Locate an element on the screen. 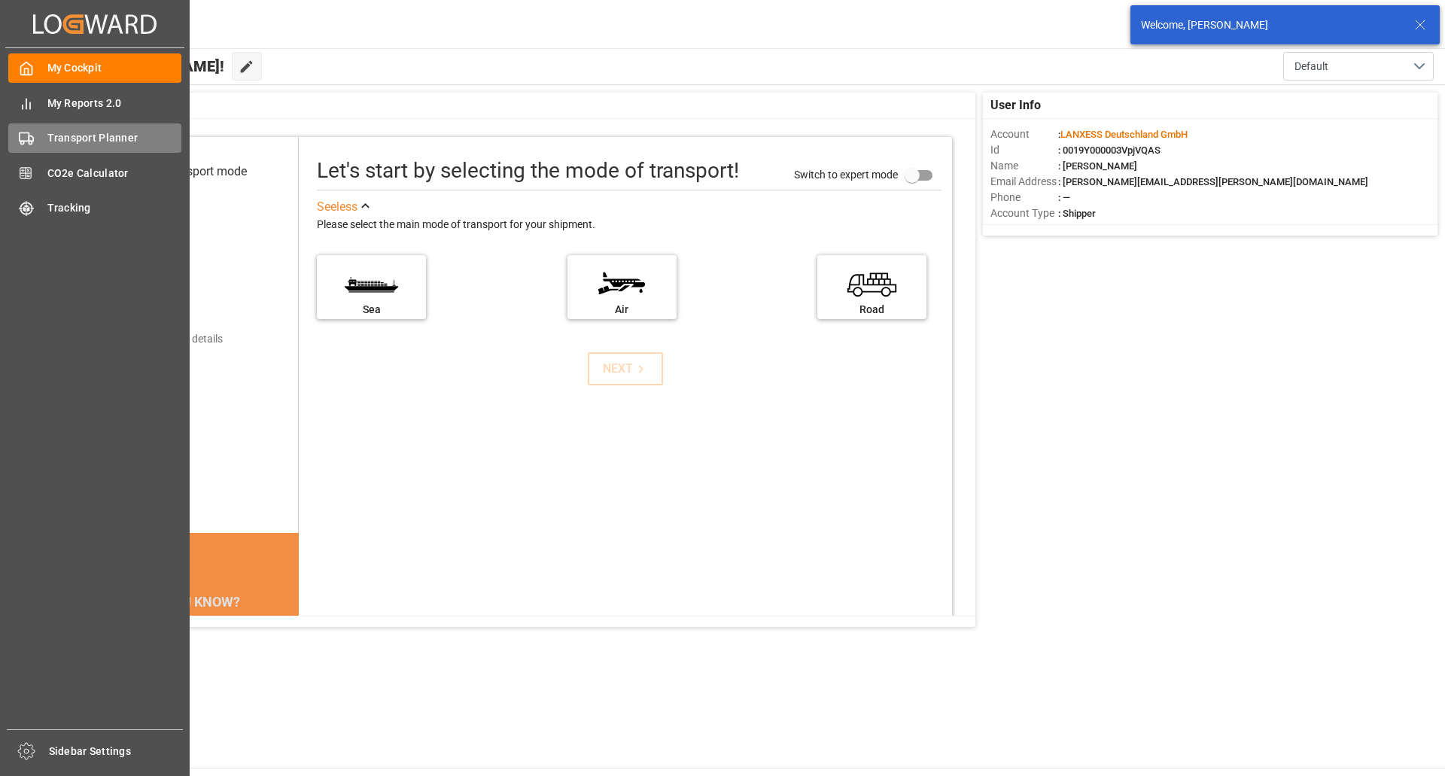  div: Please select the main mode of transport for your shipment. is located at coordinates (629, 225).